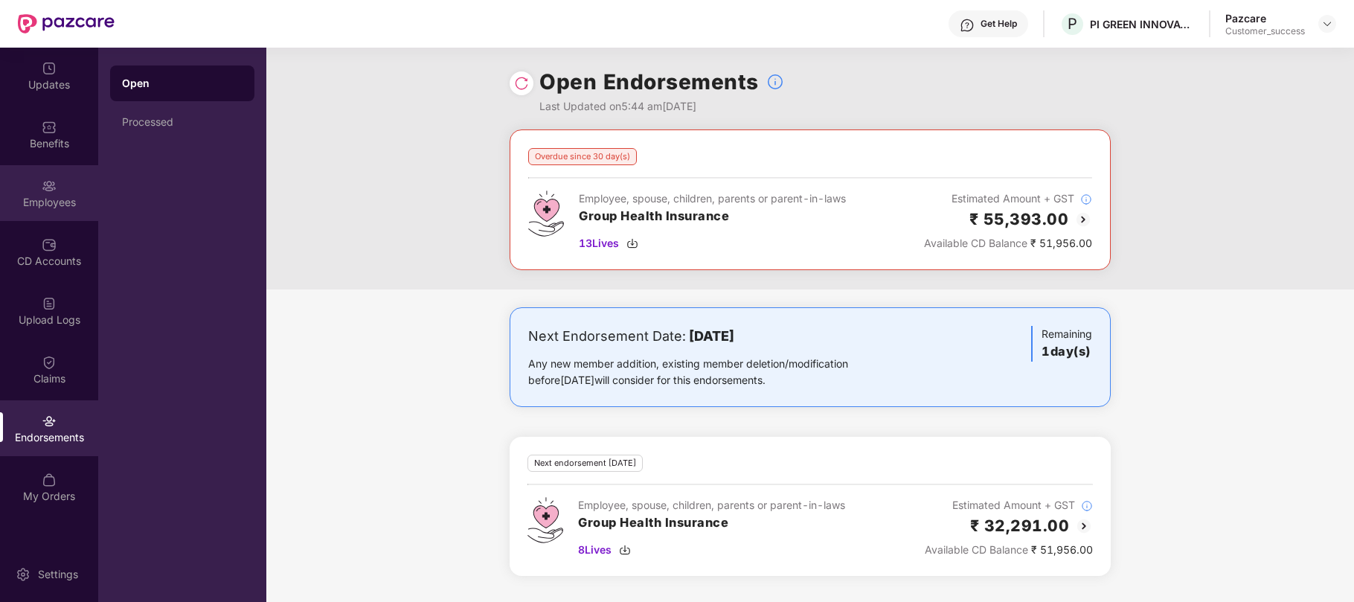 Image resolution: width=1354 pixels, height=602 pixels. What do you see at coordinates (1072, 24) in the screenshot?
I see `span: P` at bounding box center [1072, 24].